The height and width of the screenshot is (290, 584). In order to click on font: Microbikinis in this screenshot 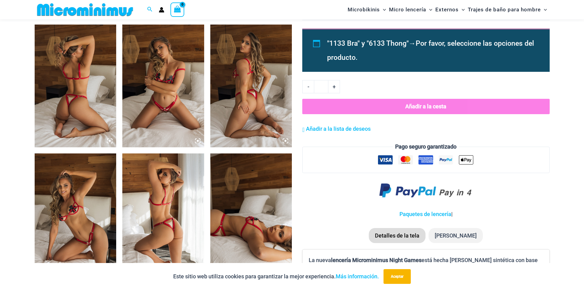, I will do `click(363, 9)`.